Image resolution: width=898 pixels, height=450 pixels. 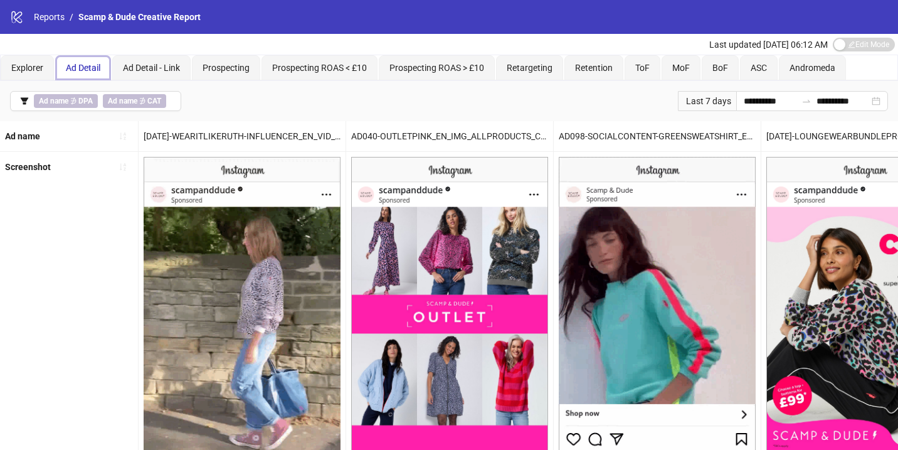 I want to click on span: MoF, so click(x=681, y=68).